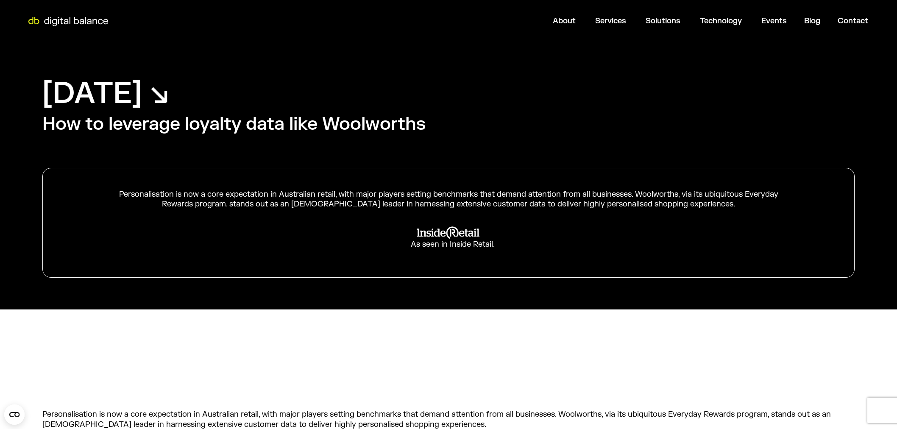 Image resolution: width=897 pixels, height=429 pixels. Describe the element at coordinates (774, 21) in the screenshot. I see `a: Events` at that location.